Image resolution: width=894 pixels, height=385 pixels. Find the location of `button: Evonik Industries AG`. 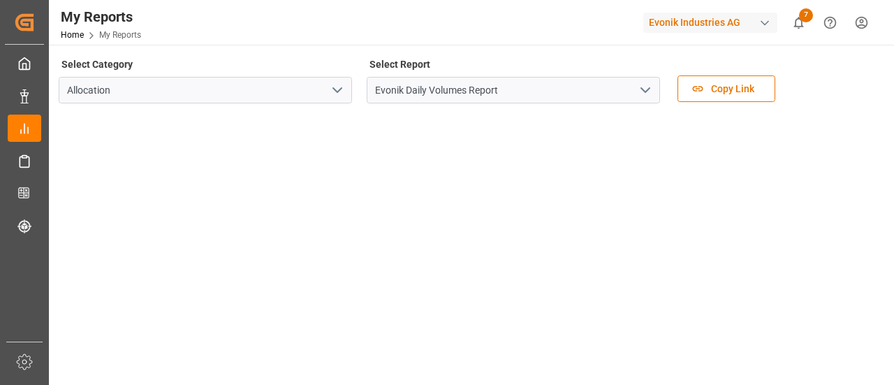

button: Evonik Industries AG is located at coordinates (713, 22).